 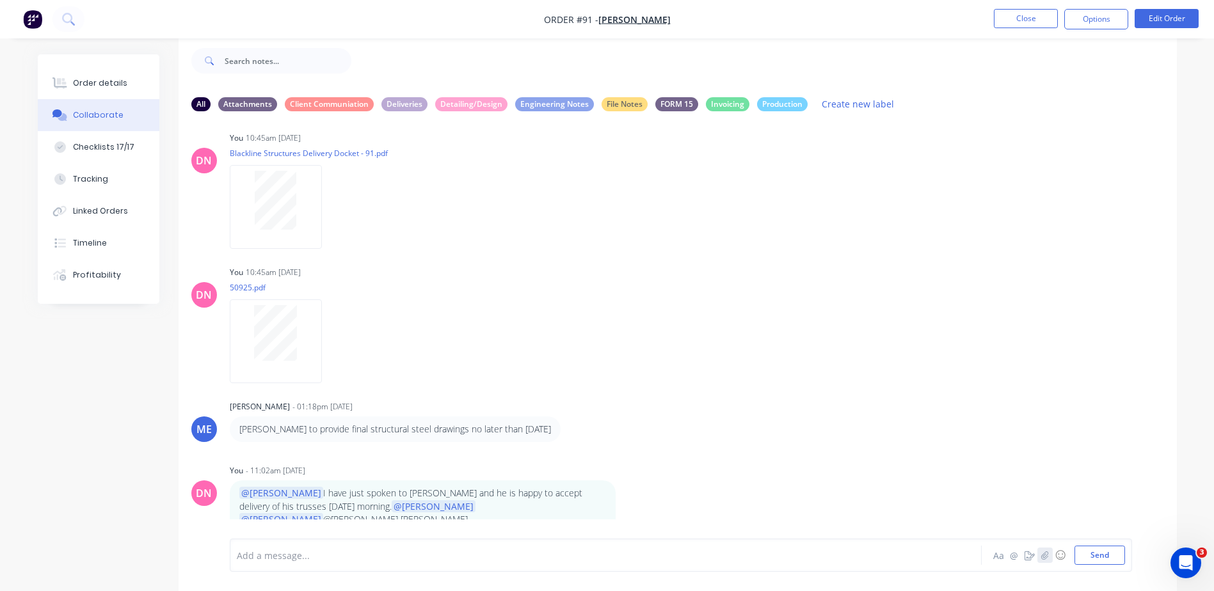 What do you see at coordinates (99, 83) in the screenshot?
I see `button: Order details` at bounding box center [99, 83].